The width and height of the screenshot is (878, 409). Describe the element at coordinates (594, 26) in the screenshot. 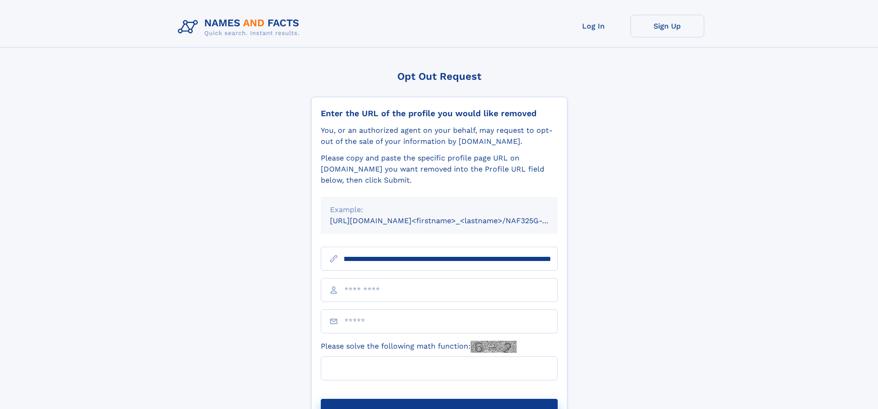

I see `a: Log In` at that location.